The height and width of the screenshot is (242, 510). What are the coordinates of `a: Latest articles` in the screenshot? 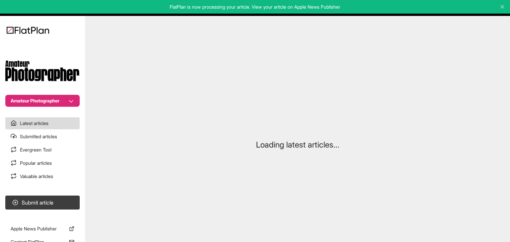 It's located at (43, 124).